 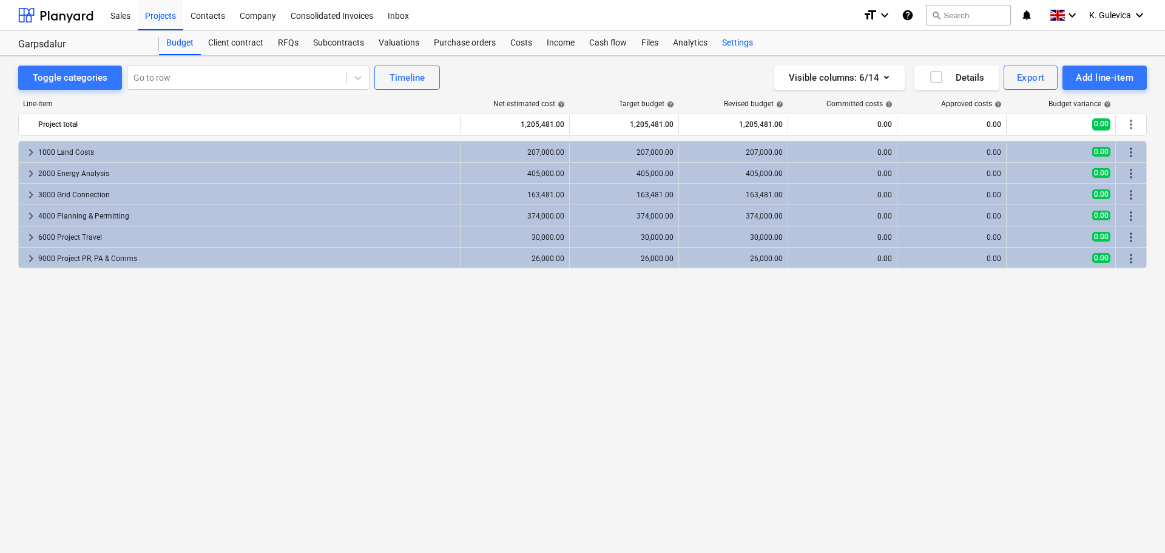 What do you see at coordinates (1072, 15) in the screenshot?
I see `i: keyboard_arrow_down` at bounding box center [1072, 15].